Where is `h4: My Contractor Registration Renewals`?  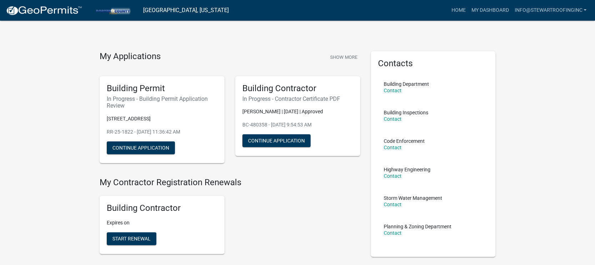 h4: My Contractor Registration Renewals is located at coordinates (230, 183).